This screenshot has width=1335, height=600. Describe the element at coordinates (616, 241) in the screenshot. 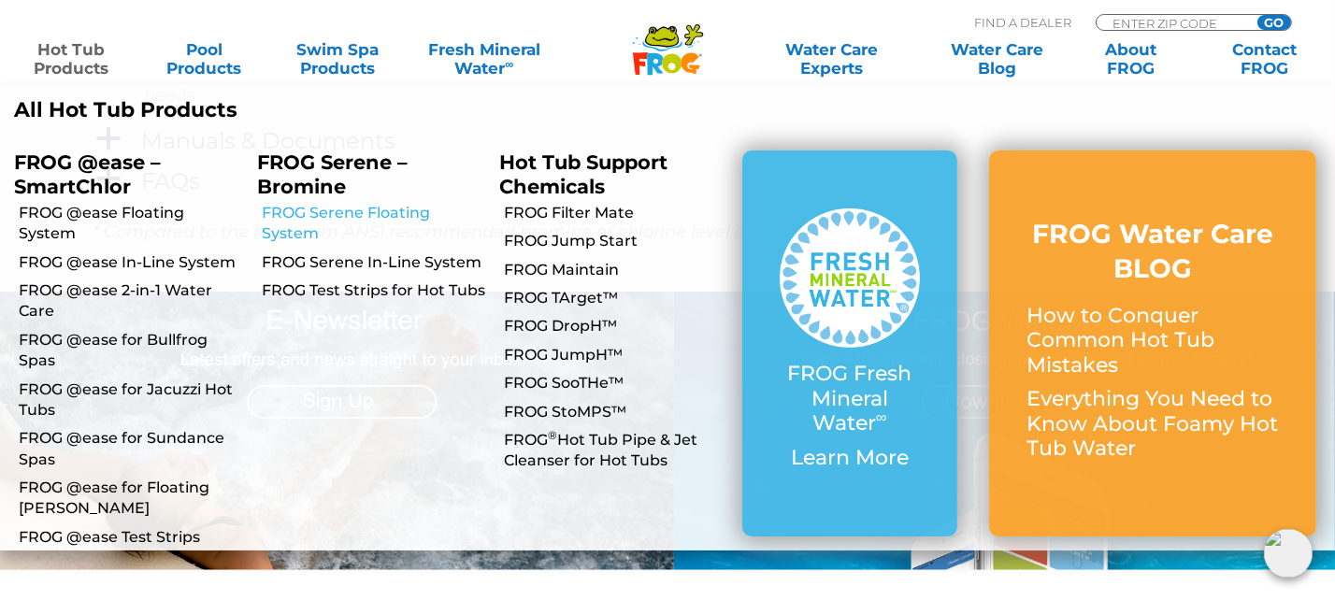

I see `a: FROG Jump Start` at that location.